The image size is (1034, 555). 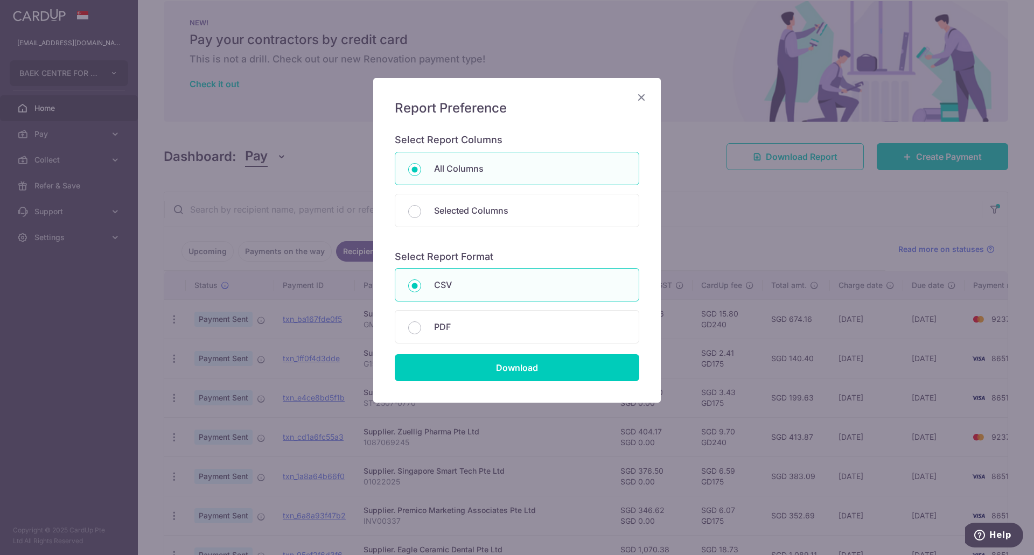 I want to click on p: All Columns, so click(x=530, y=169).